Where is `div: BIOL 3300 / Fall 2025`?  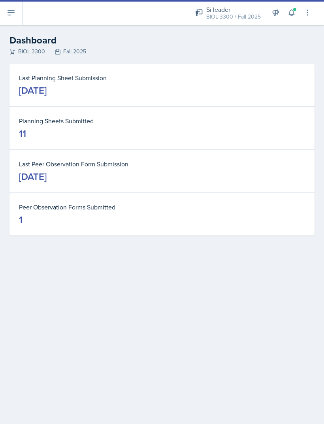 div: BIOL 3300 / Fall 2025 is located at coordinates (233, 17).